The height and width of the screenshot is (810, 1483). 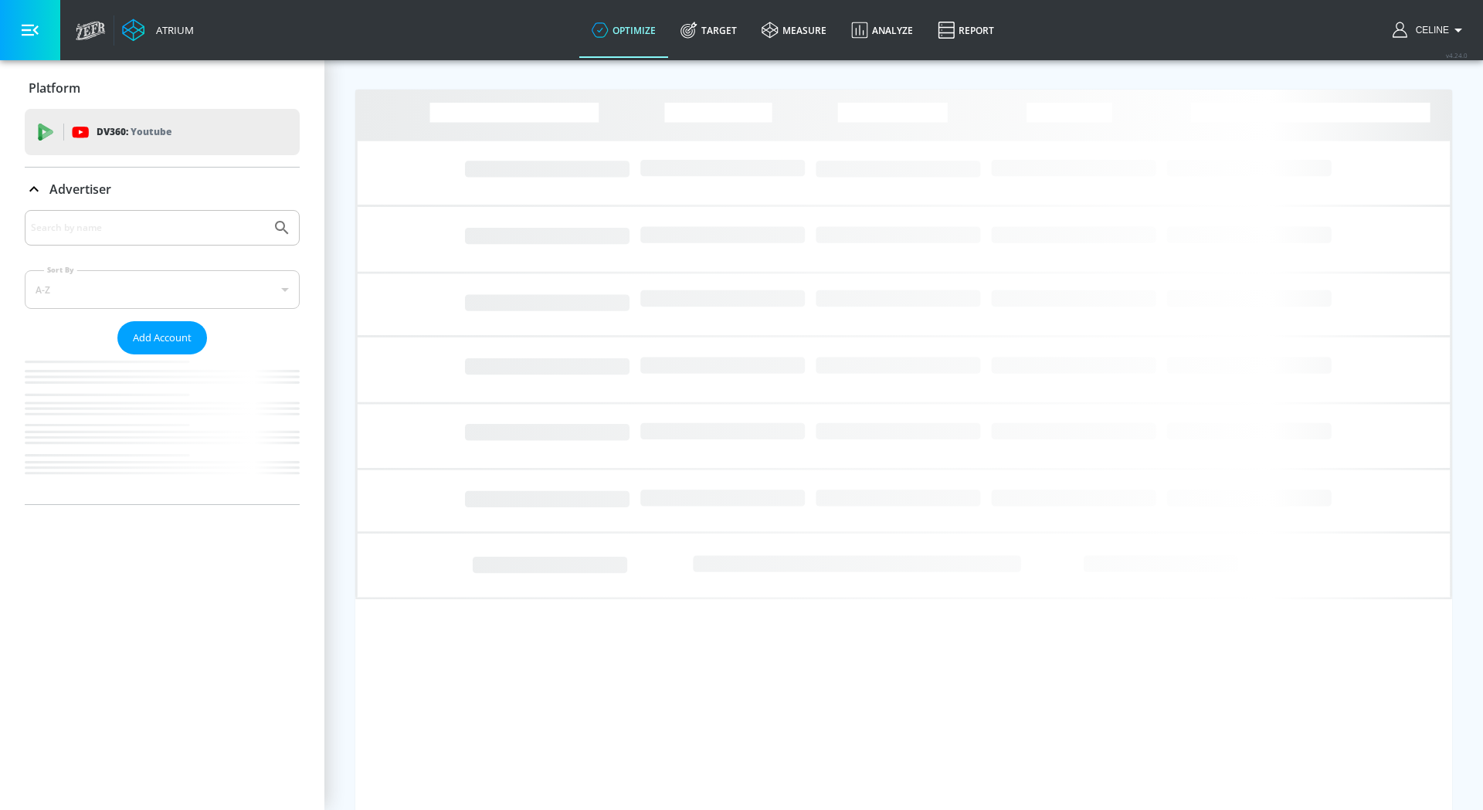 What do you see at coordinates (794, 30) in the screenshot?
I see `a: measure` at bounding box center [794, 30].